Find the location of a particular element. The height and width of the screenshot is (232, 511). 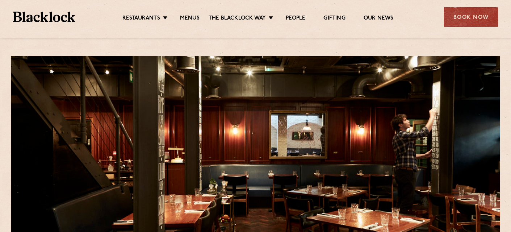

a: Menus is located at coordinates (190, 19).